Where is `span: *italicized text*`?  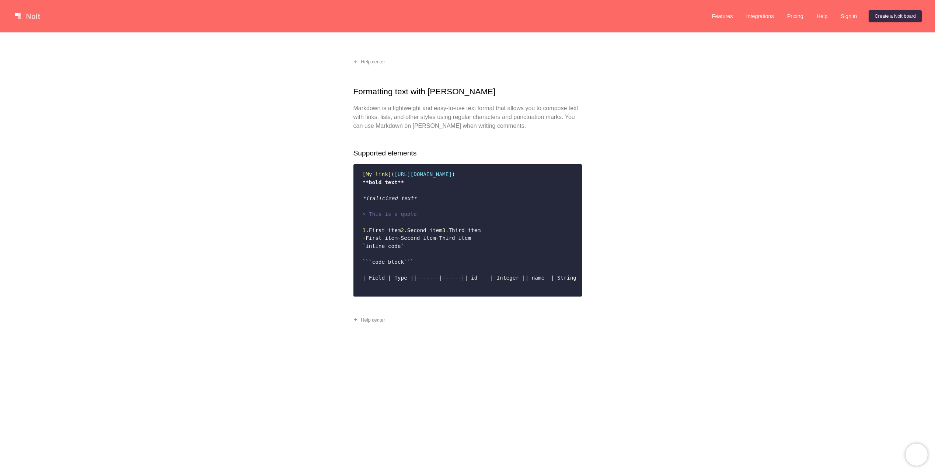
span: *italicized text* is located at coordinates (390, 198).